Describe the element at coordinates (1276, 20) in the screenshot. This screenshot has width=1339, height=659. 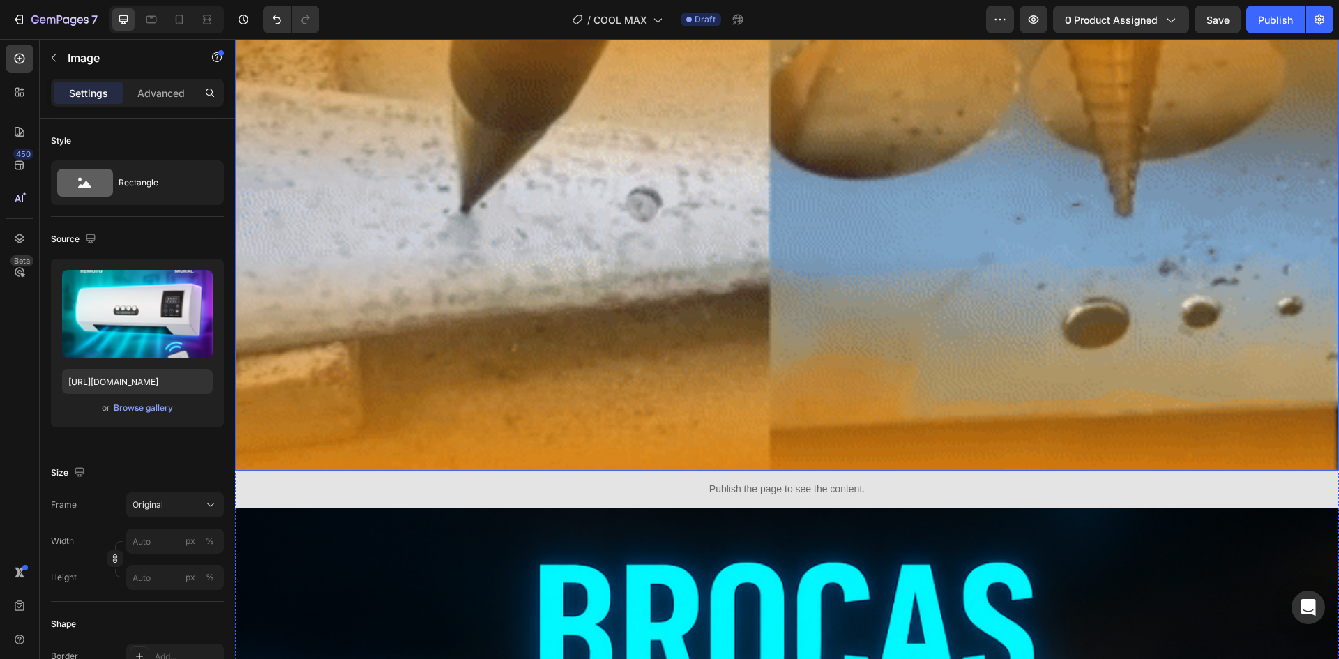
I see `div: Publish` at that location.